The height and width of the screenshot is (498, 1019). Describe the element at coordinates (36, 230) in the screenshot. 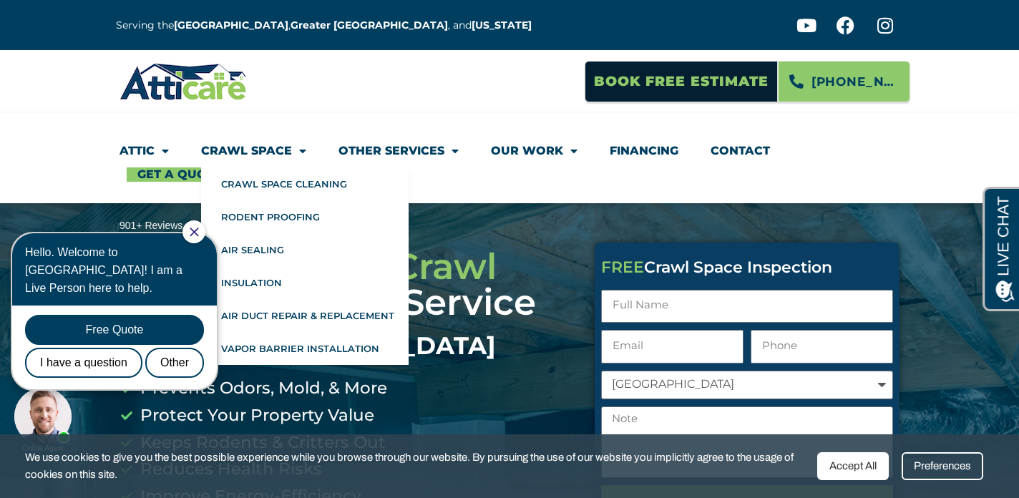

I see `div: Online Agent` at that location.